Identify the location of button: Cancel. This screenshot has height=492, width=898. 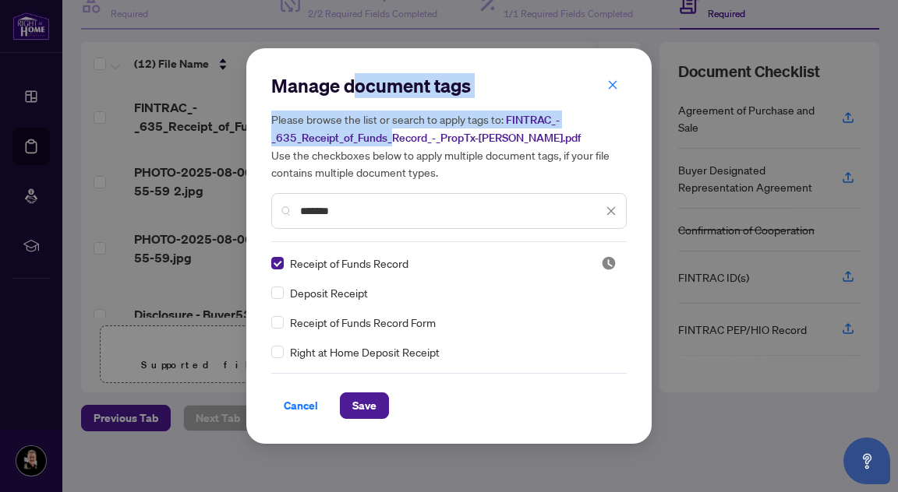
(301, 406).